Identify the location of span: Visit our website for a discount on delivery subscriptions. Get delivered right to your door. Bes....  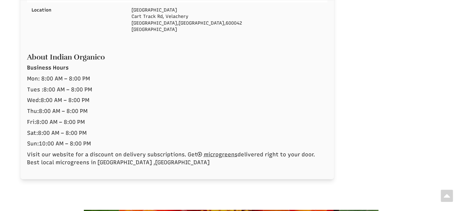
(171, 159).